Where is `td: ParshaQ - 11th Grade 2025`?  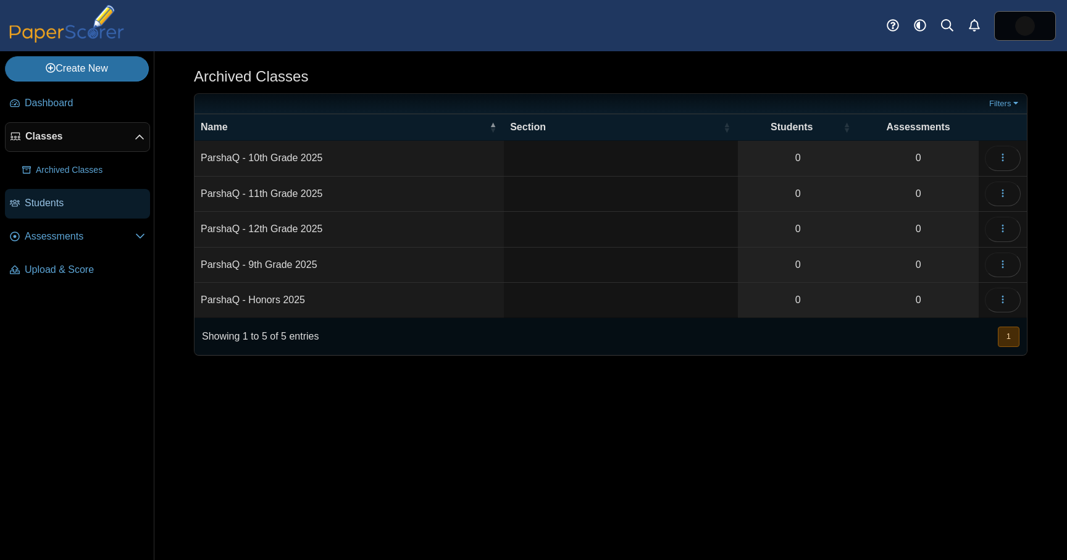
td: ParshaQ - 11th Grade 2025 is located at coordinates (349, 194).